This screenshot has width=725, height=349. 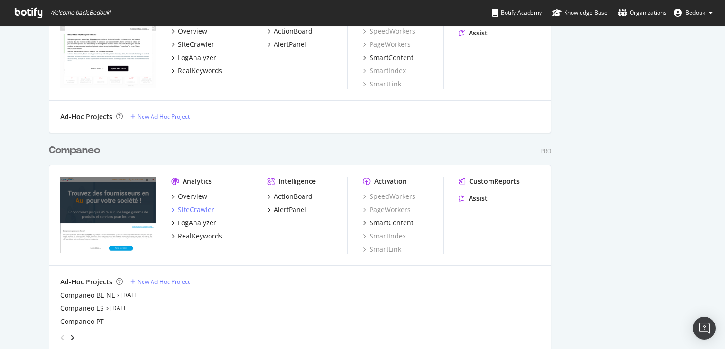 I want to click on a: CustomReports, so click(x=489, y=181).